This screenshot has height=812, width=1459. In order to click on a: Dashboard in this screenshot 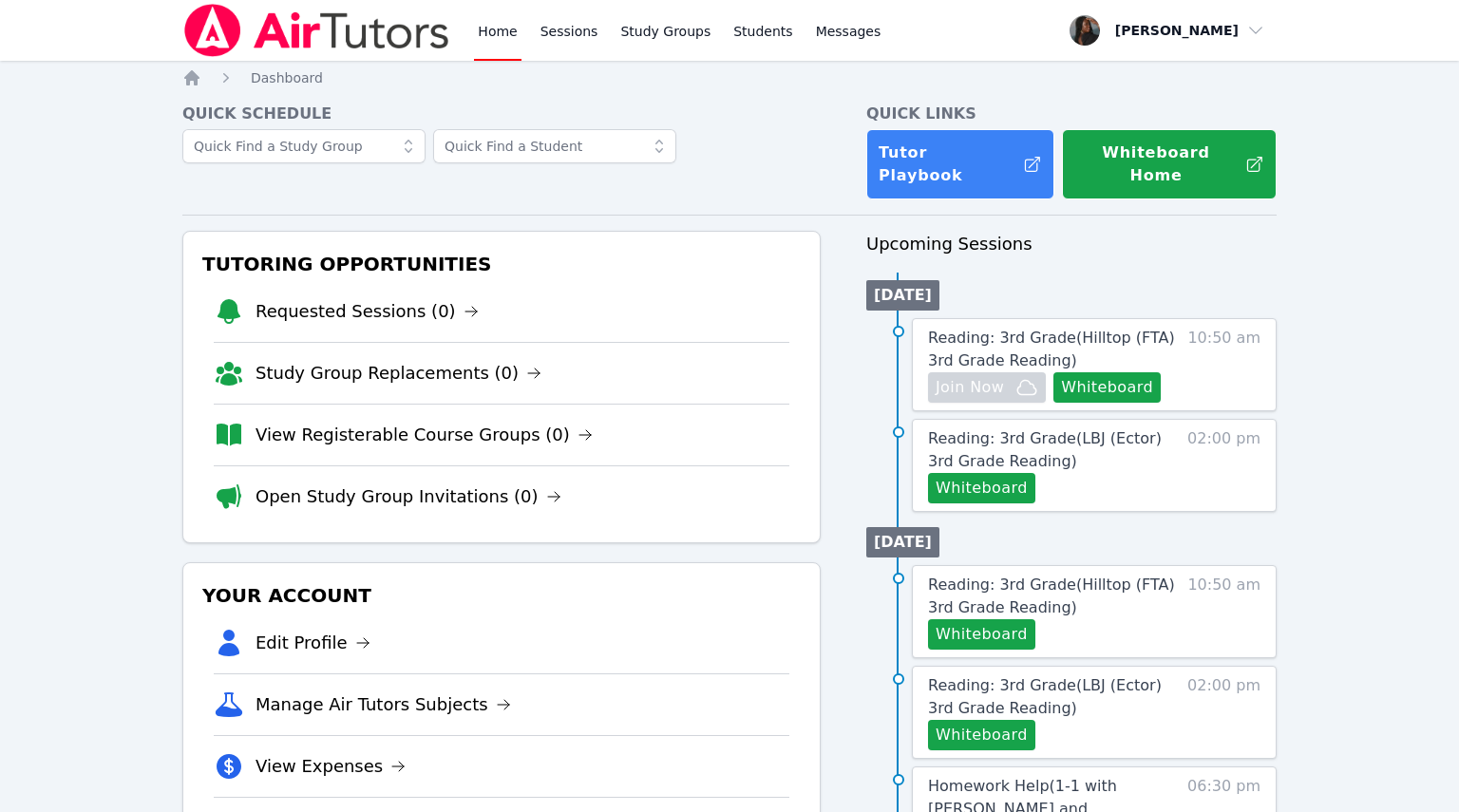, I will do `click(287, 78)`.